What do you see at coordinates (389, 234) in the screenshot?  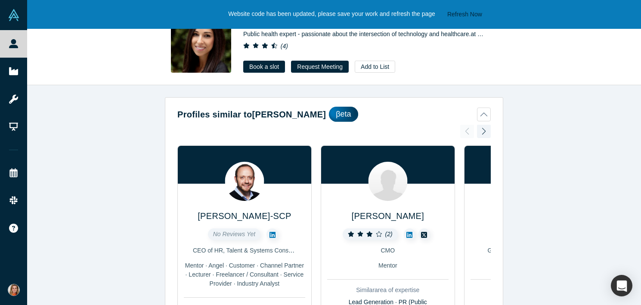 I see `i: ( 2 )` at bounding box center [389, 234].